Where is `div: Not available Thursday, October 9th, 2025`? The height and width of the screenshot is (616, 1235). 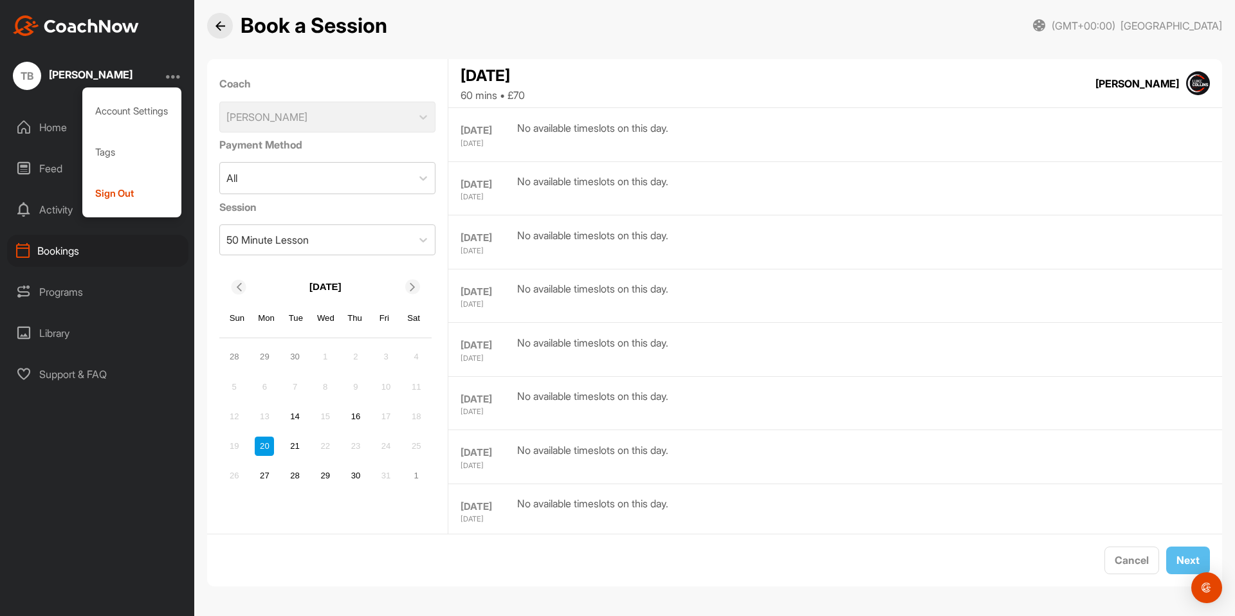 div: Not available Thursday, October 9th, 2025 is located at coordinates (356, 387).